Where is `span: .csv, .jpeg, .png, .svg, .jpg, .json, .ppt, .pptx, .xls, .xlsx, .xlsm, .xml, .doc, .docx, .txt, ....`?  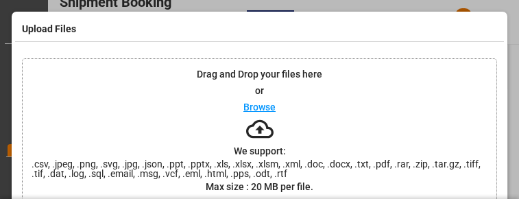
span: .csv, .jpeg, .png, .svg, .jpg, .json, .ppt, .pptx, .xls, .xlsx, .xlsm, .xml, .doc, .docx, .txt, .... is located at coordinates (259, 169).